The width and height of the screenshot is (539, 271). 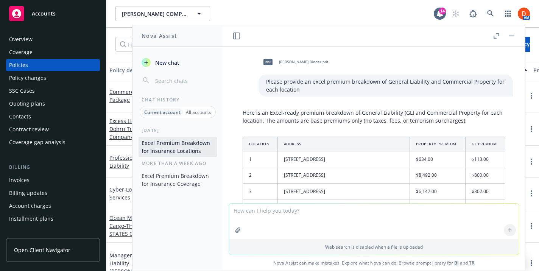 What do you see at coordinates (27, 104) in the screenshot?
I see `div: Quoting plans` at bounding box center [27, 104].